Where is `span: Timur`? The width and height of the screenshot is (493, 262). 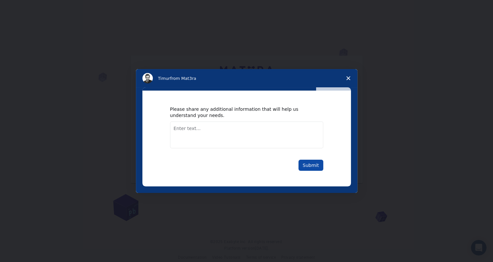 span: Timur is located at coordinates (164, 78).